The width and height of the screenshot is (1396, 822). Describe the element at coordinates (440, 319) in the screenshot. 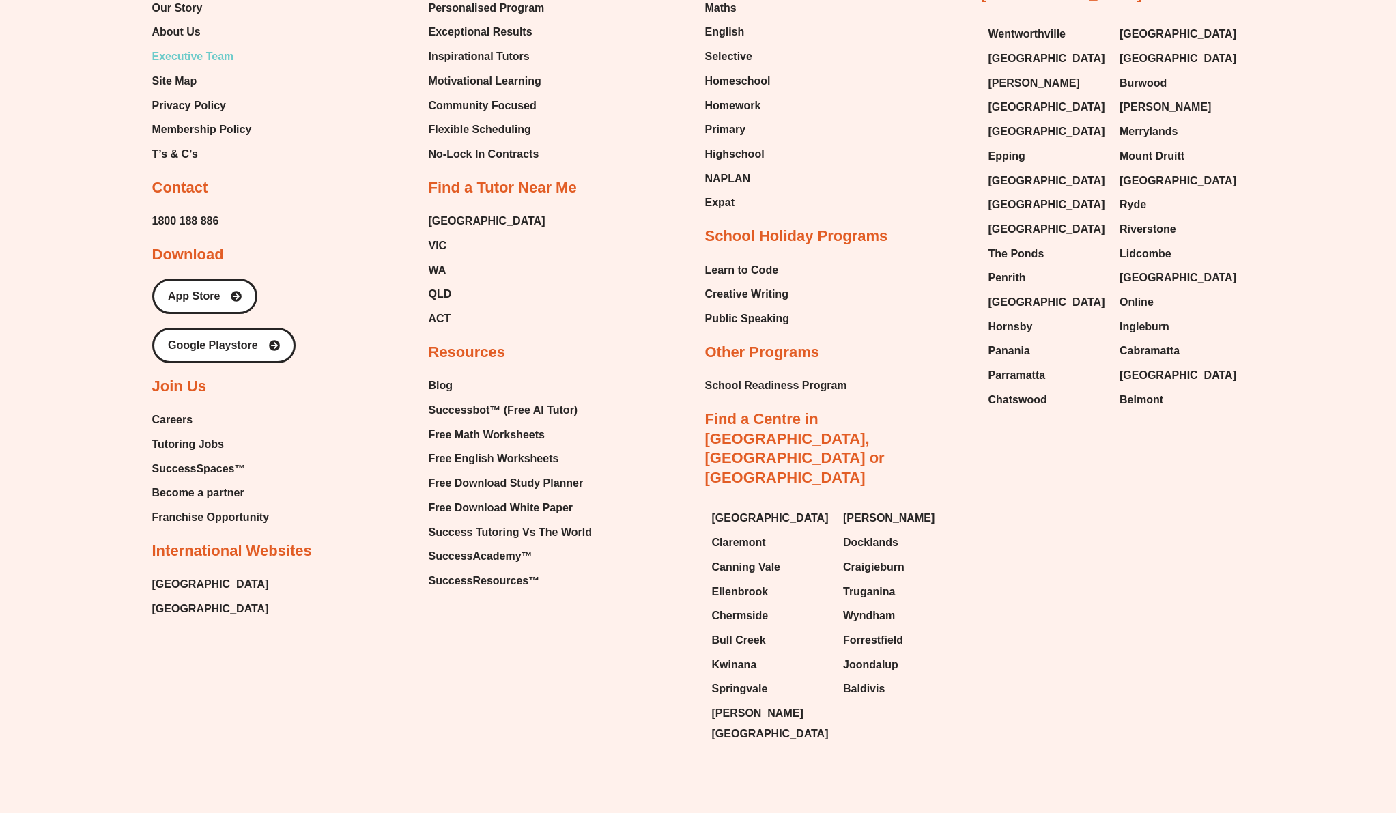

I see `span: ACT` at that location.